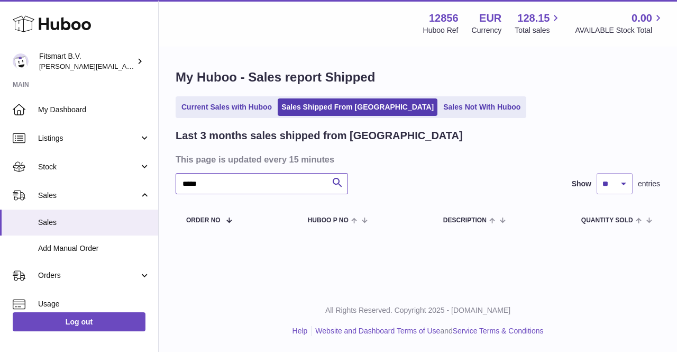 This screenshot has width=677, height=352. Describe the element at coordinates (328, 220) in the screenshot. I see `span: Huboo P no` at that location.